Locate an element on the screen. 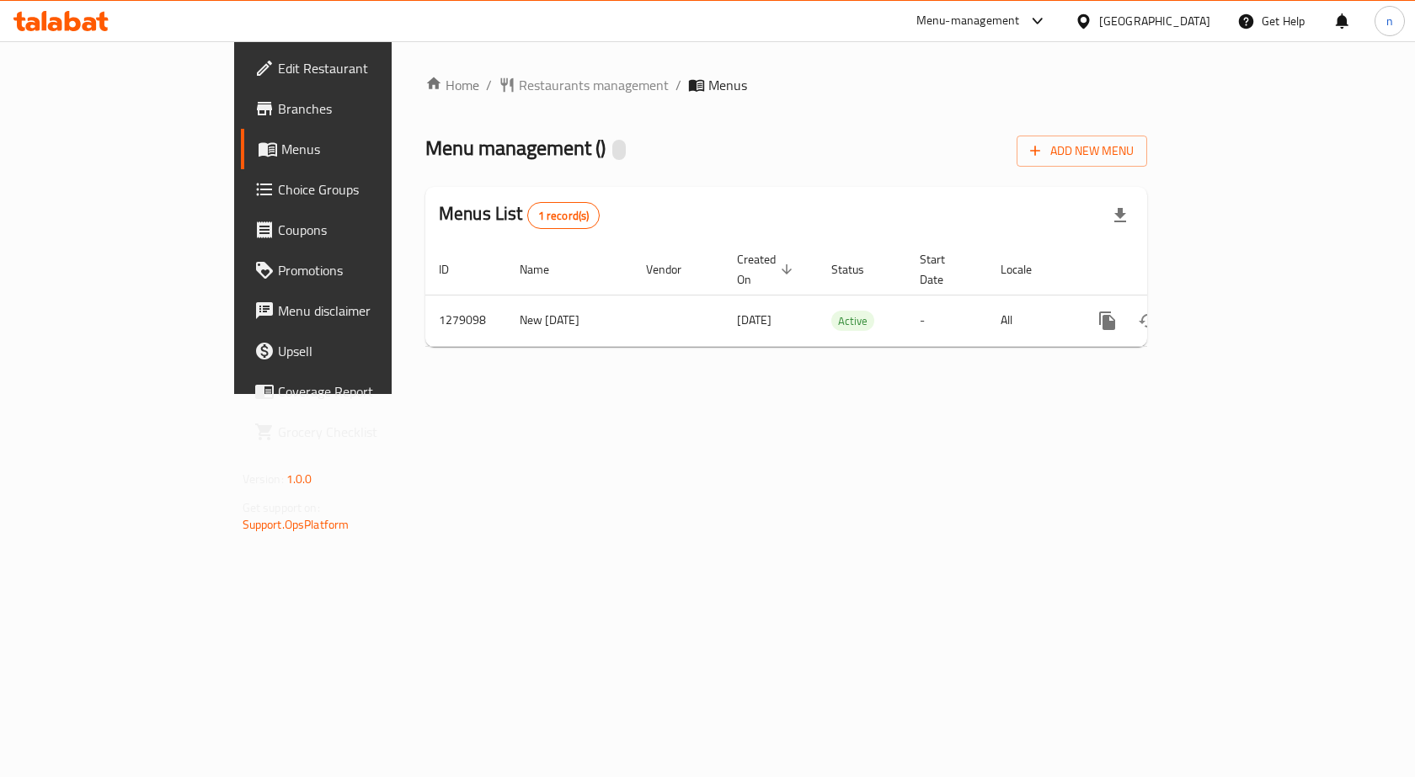 This screenshot has width=1415, height=777. a: Grocery Checklist is located at coordinates (355, 432).